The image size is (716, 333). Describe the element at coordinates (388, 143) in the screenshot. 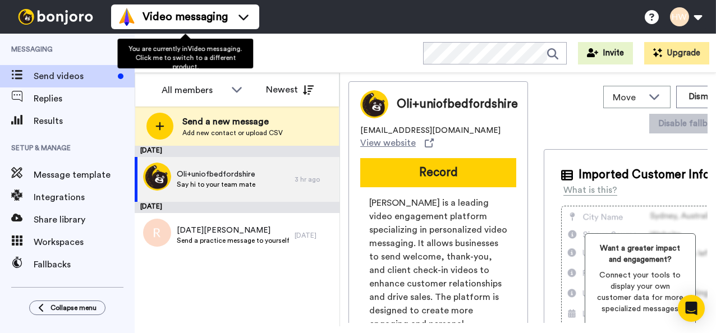

I see `span: View website` at that location.